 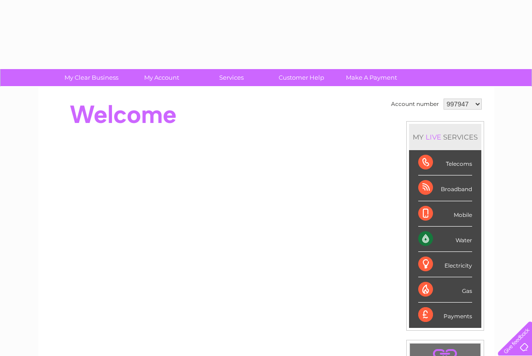 What do you see at coordinates (434, 137) in the screenshot?
I see `div: LIVE` at bounding box center [434, 137].